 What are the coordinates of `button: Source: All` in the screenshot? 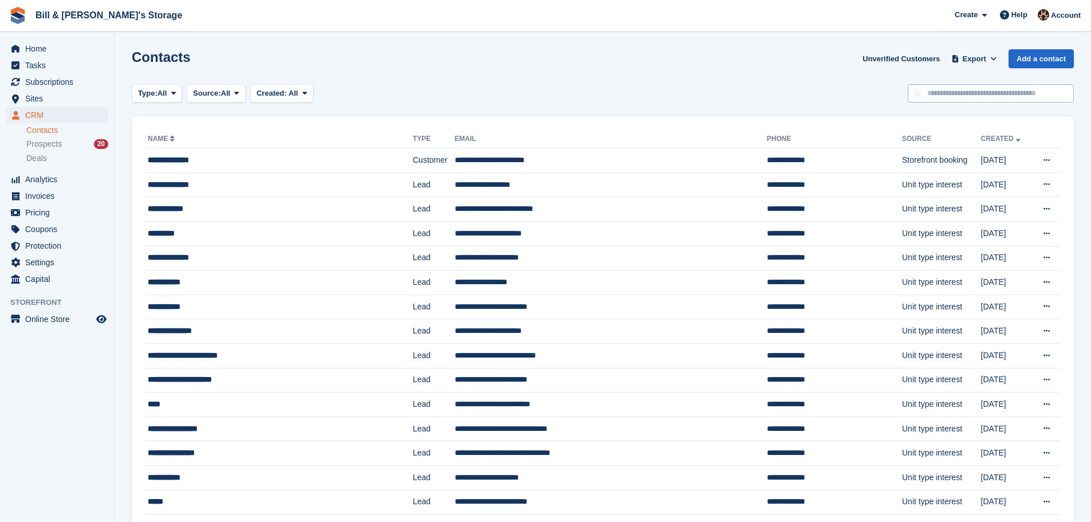 It's located at (216, 93).